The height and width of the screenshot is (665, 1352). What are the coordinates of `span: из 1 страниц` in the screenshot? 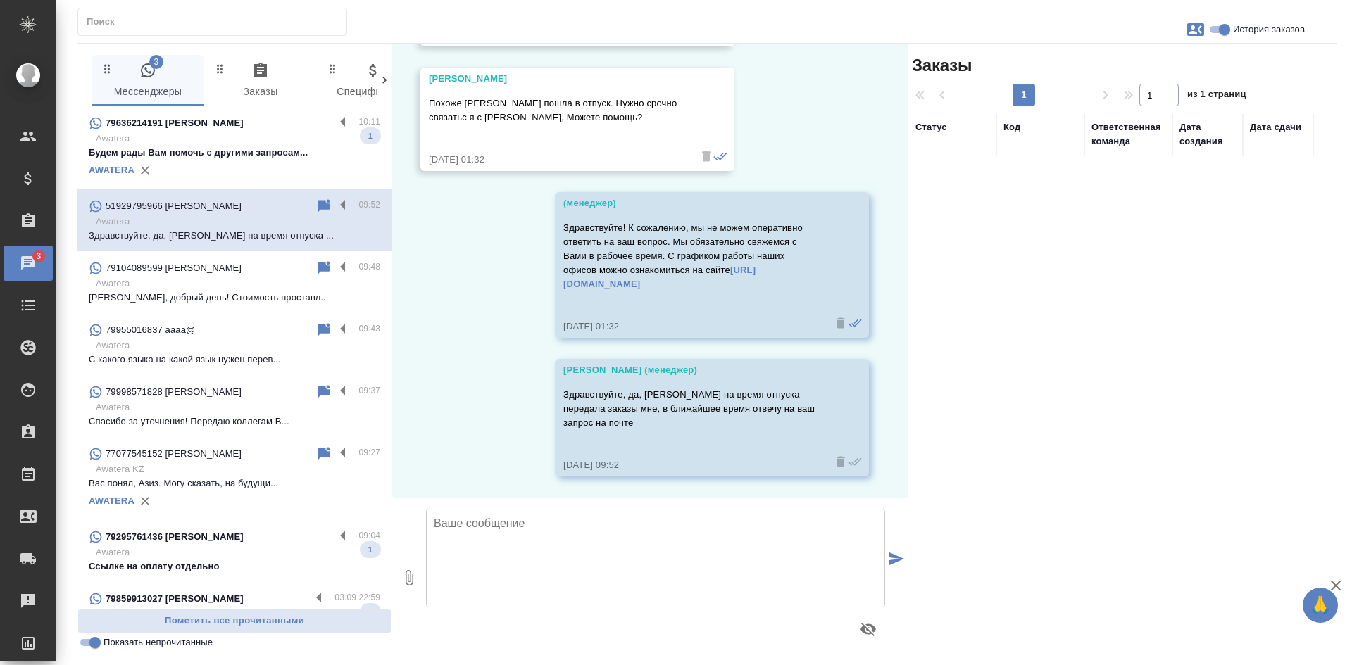 It's located at (1216, 96).